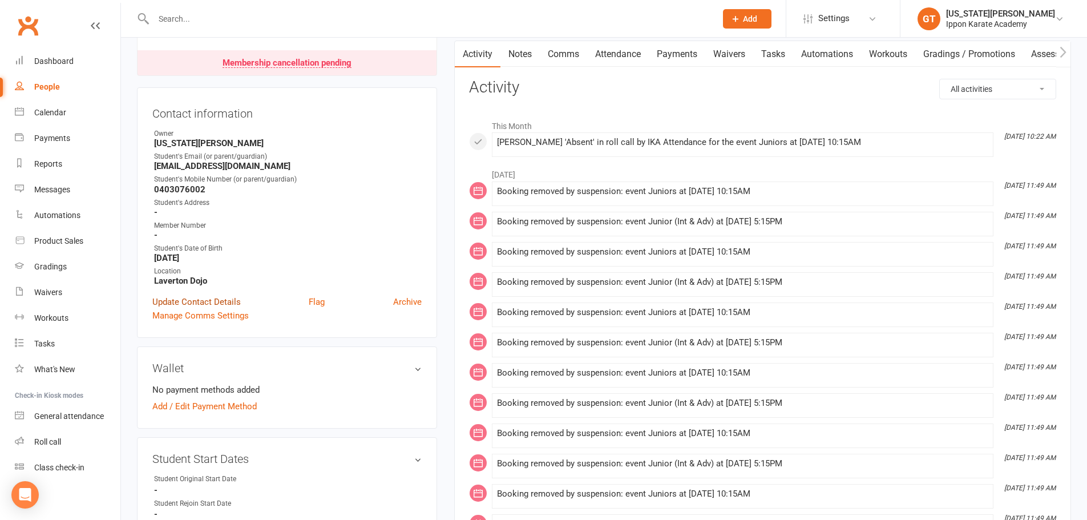  Describe the element at coordinates (67, 87) in the screenshot. I see `a: People` at that location.